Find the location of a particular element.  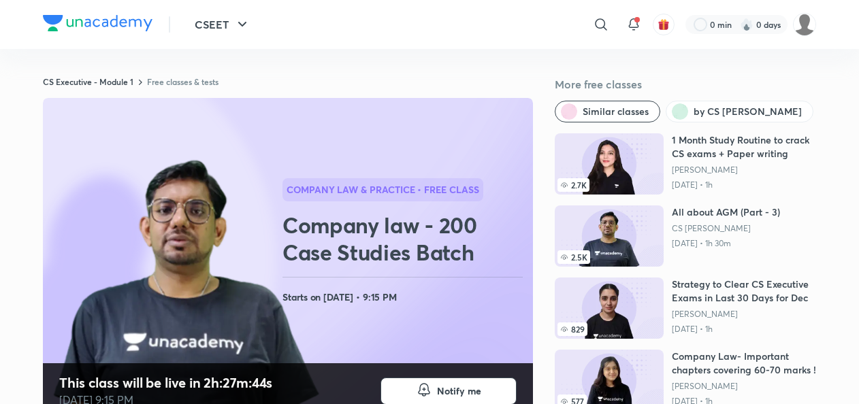

h6: Strategy to Clear CS Executive Exams in Last 30 Days for Dec is located at coordinates (744, 291).